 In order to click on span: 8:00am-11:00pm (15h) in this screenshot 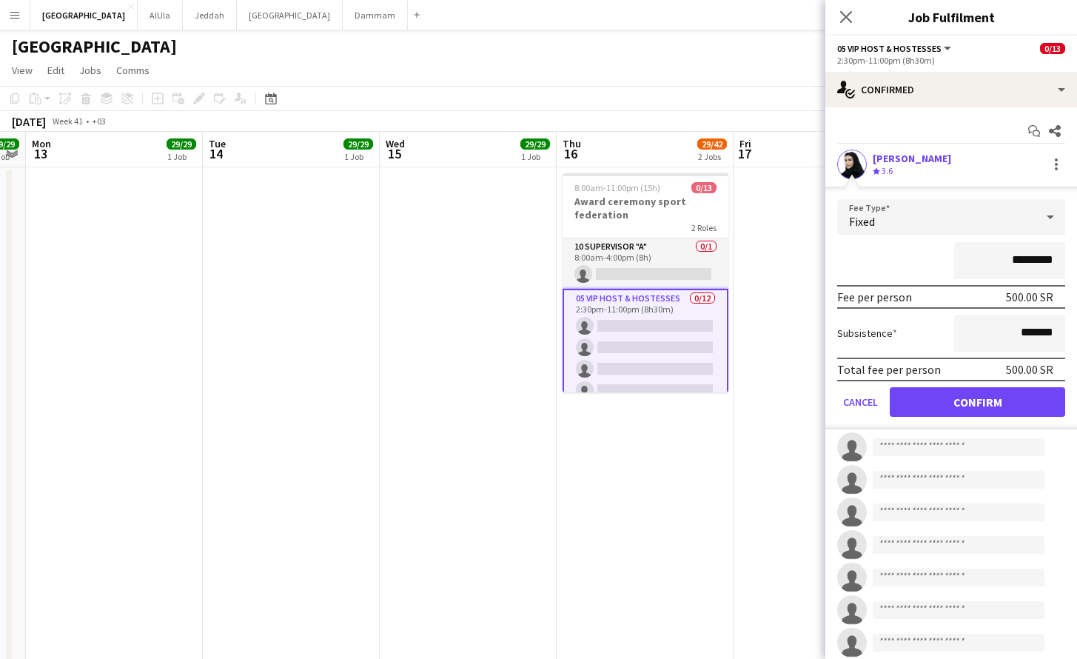, I will do `click(617, 187)`.